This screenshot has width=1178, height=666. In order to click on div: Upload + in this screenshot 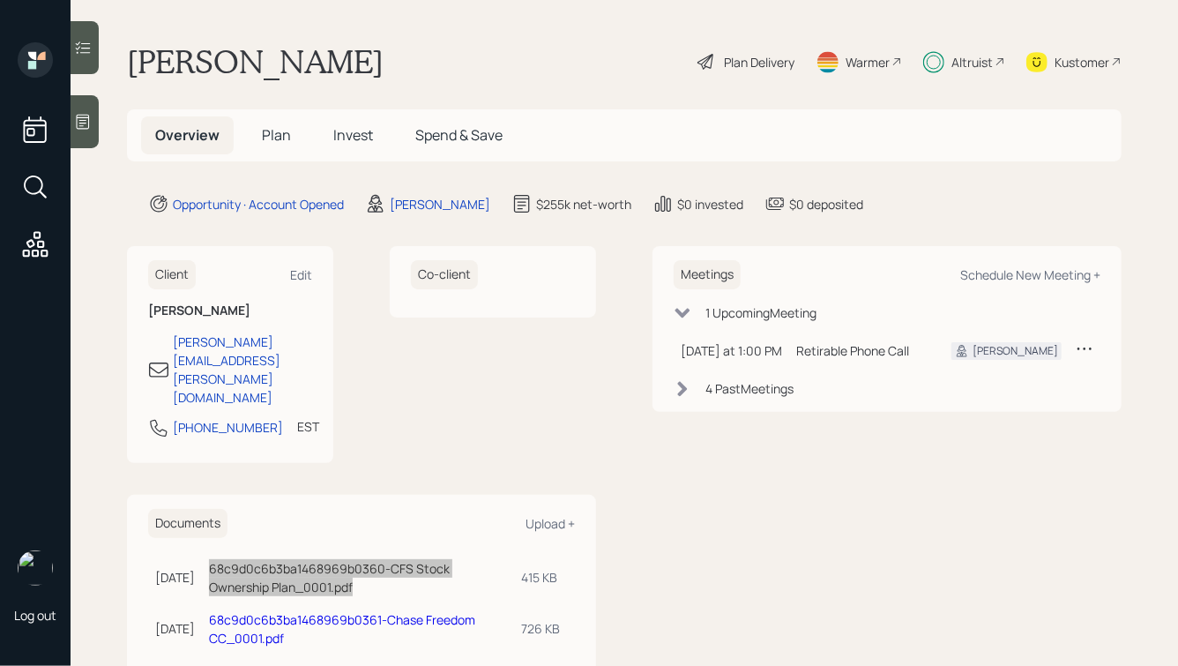, I will do `click(550, 523)`.